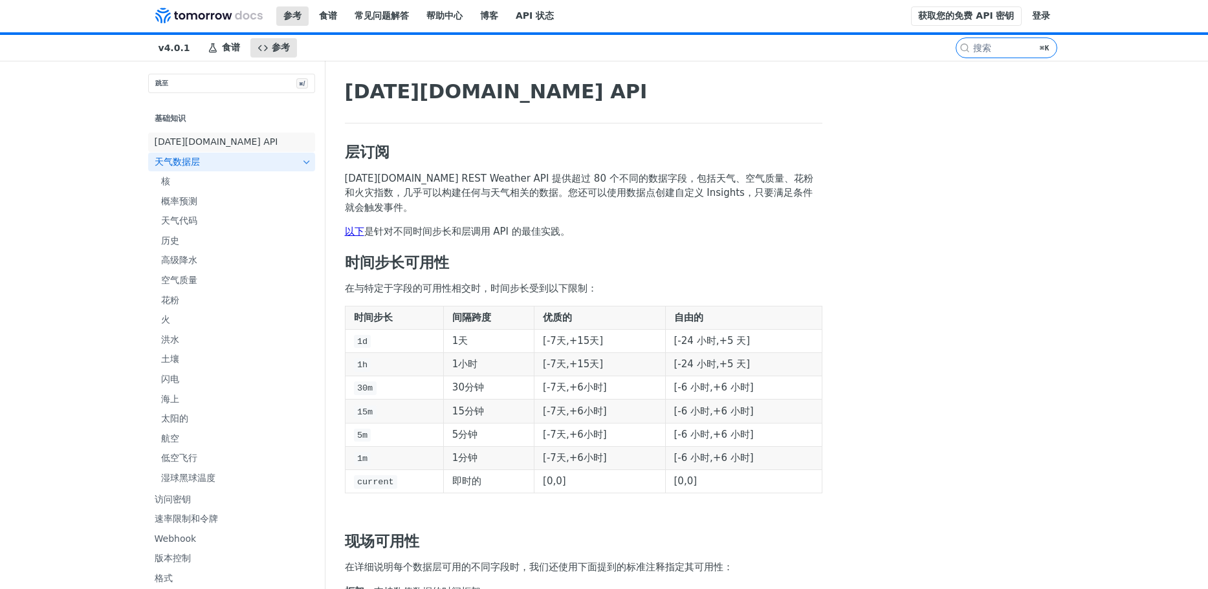  What do you see at coordinates (468, 412) in the screenshot?
I see `font: 15分钟` at bounding box center [468, 412].